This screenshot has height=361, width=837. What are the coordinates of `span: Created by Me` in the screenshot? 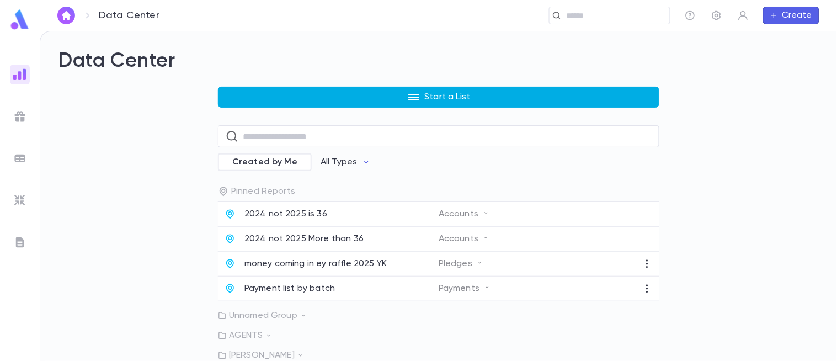 It's located at (265, 162).